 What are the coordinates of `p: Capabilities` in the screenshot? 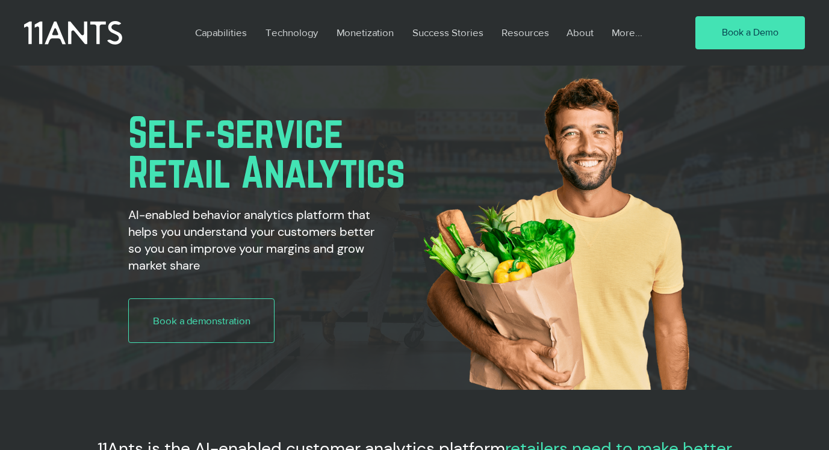 It's located at (221, 33).